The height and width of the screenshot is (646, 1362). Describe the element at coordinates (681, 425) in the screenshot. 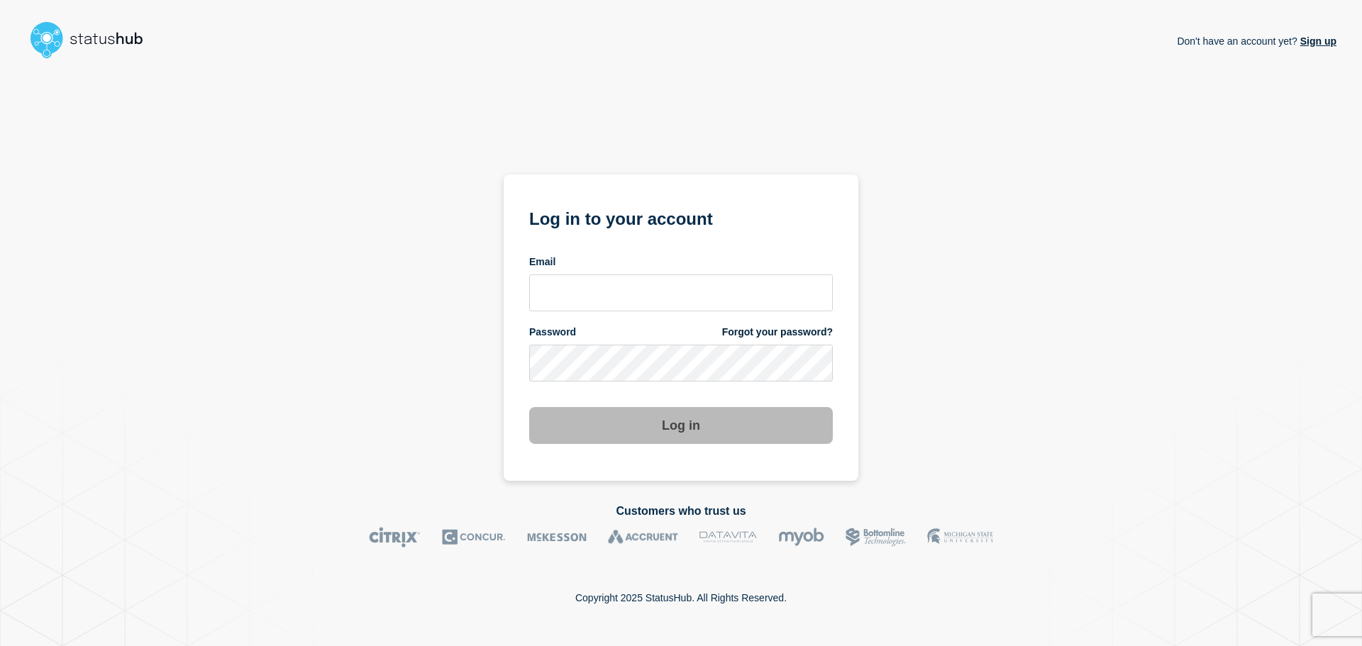

I see `button: Log in` at that location.